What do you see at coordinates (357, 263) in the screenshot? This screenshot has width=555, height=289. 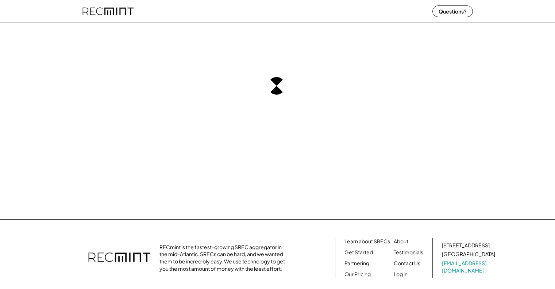 I see `a: Partnering` at bounding box center [357, 263].